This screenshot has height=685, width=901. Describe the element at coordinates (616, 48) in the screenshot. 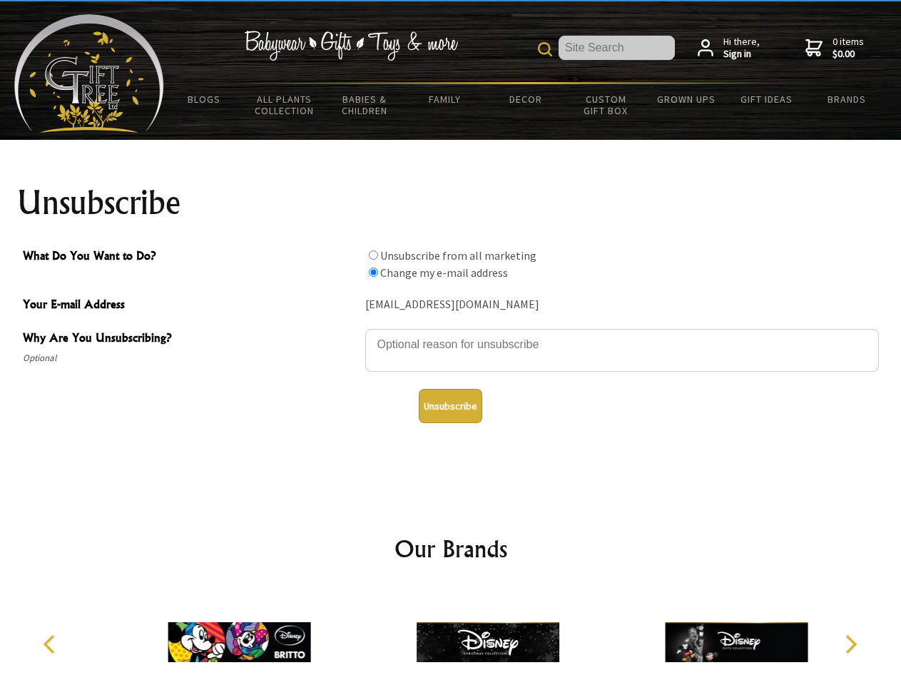

I see `input: Site Search` at that location.